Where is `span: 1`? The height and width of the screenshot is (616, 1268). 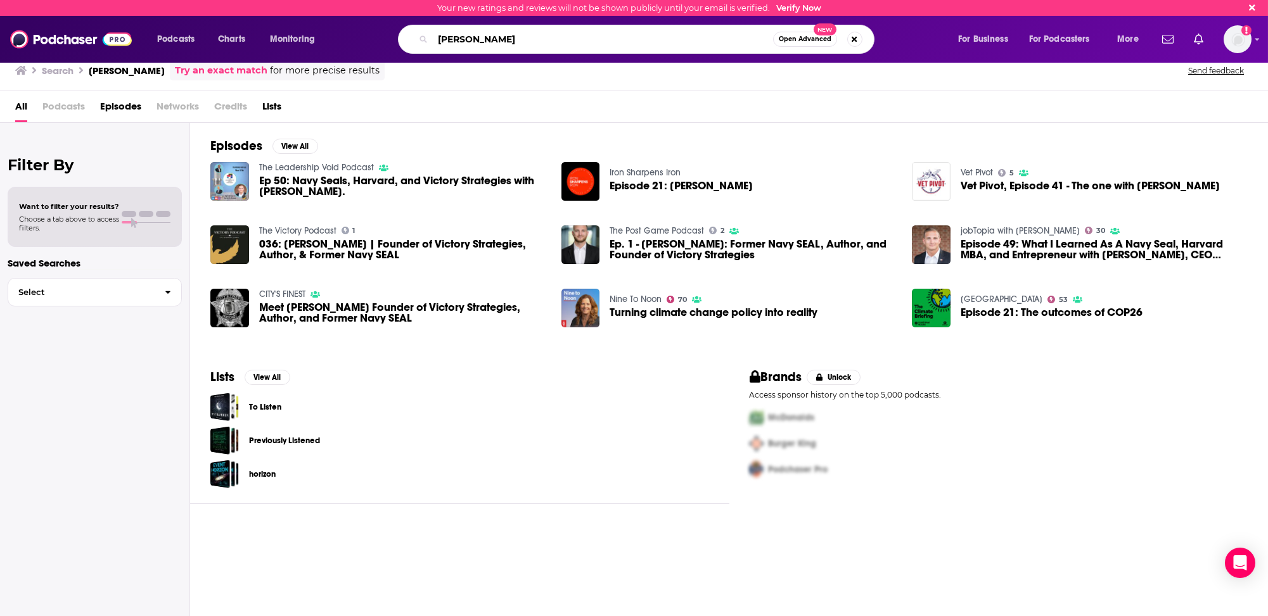 span: 1 is located at coordinates (354, 231).